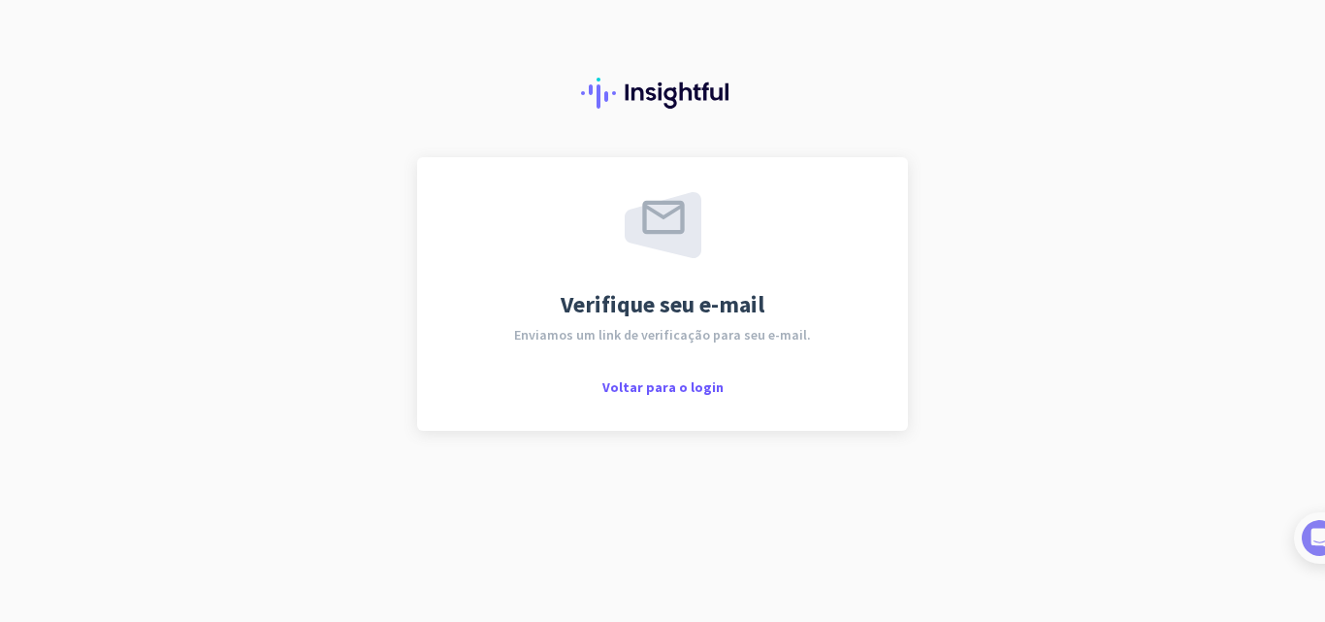  Describe the element at coordinates (663, 93) in the screenshot. I see `img: Perspicaz` at that location.